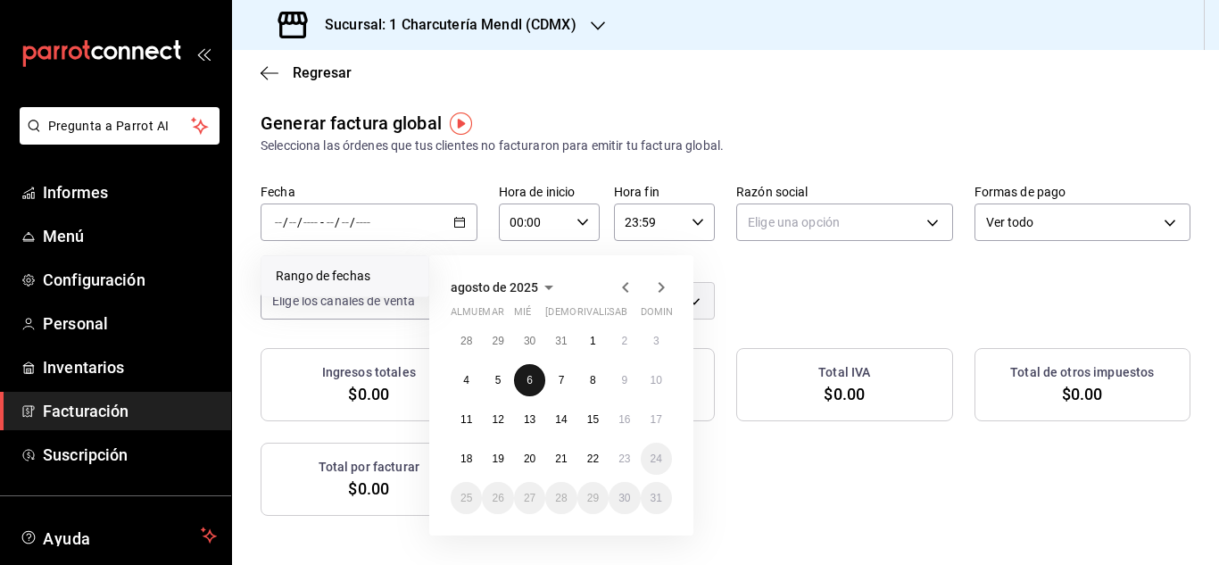 This screenshot has height=565, width=1219. What do you see at coordinates (601, 311) in the screenshot?
I see `font: rivalizar` at bounding box center [601, 311].